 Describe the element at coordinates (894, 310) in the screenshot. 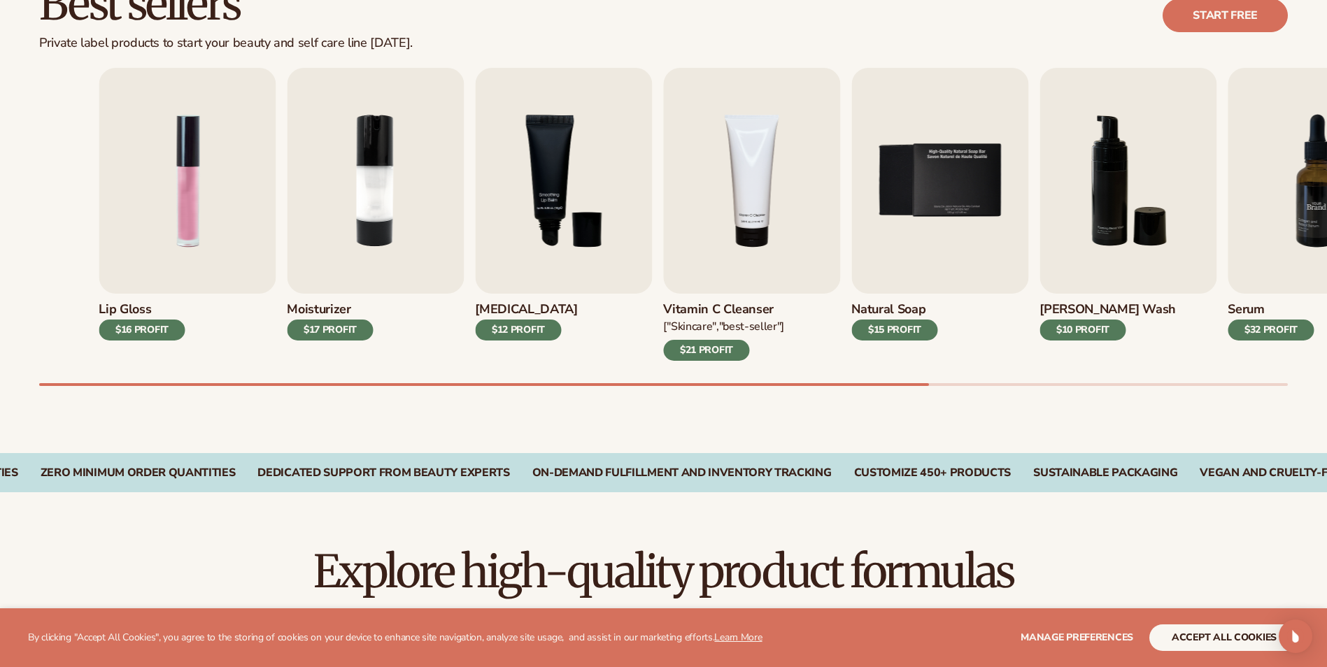

I see `h3: Natural Soap` at that location.